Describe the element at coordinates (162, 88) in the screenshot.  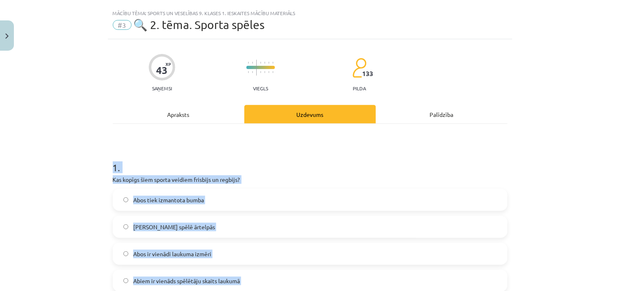
I see `p: Saņemsi` at that location.